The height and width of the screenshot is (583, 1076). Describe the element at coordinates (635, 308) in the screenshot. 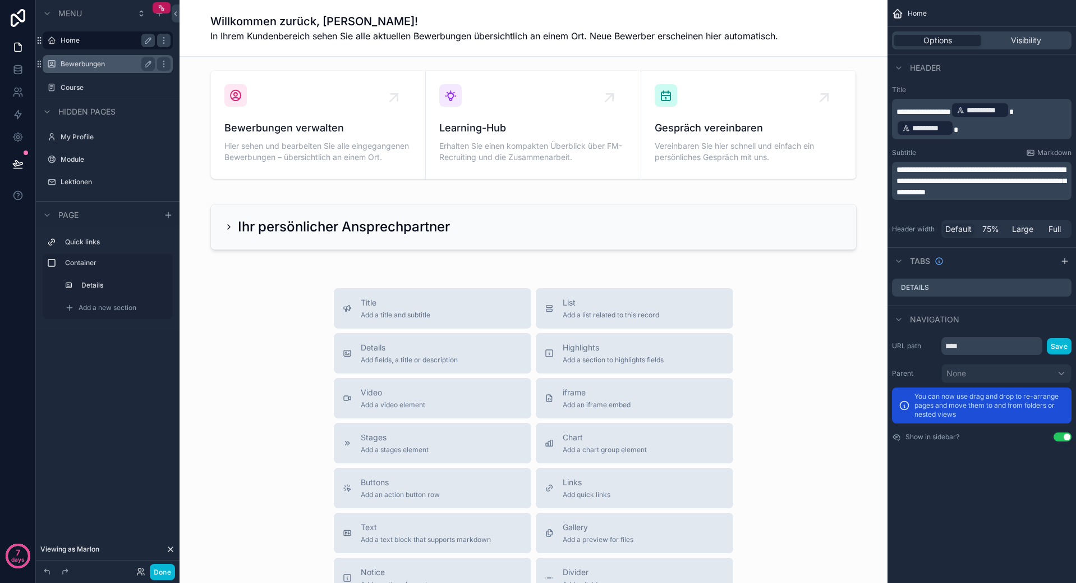

I see `button: ListAdd a list related to this record` at that location.